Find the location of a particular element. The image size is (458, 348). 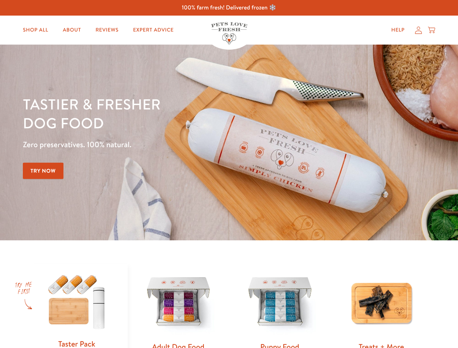

a: Help is located at coordinates (398, 30).